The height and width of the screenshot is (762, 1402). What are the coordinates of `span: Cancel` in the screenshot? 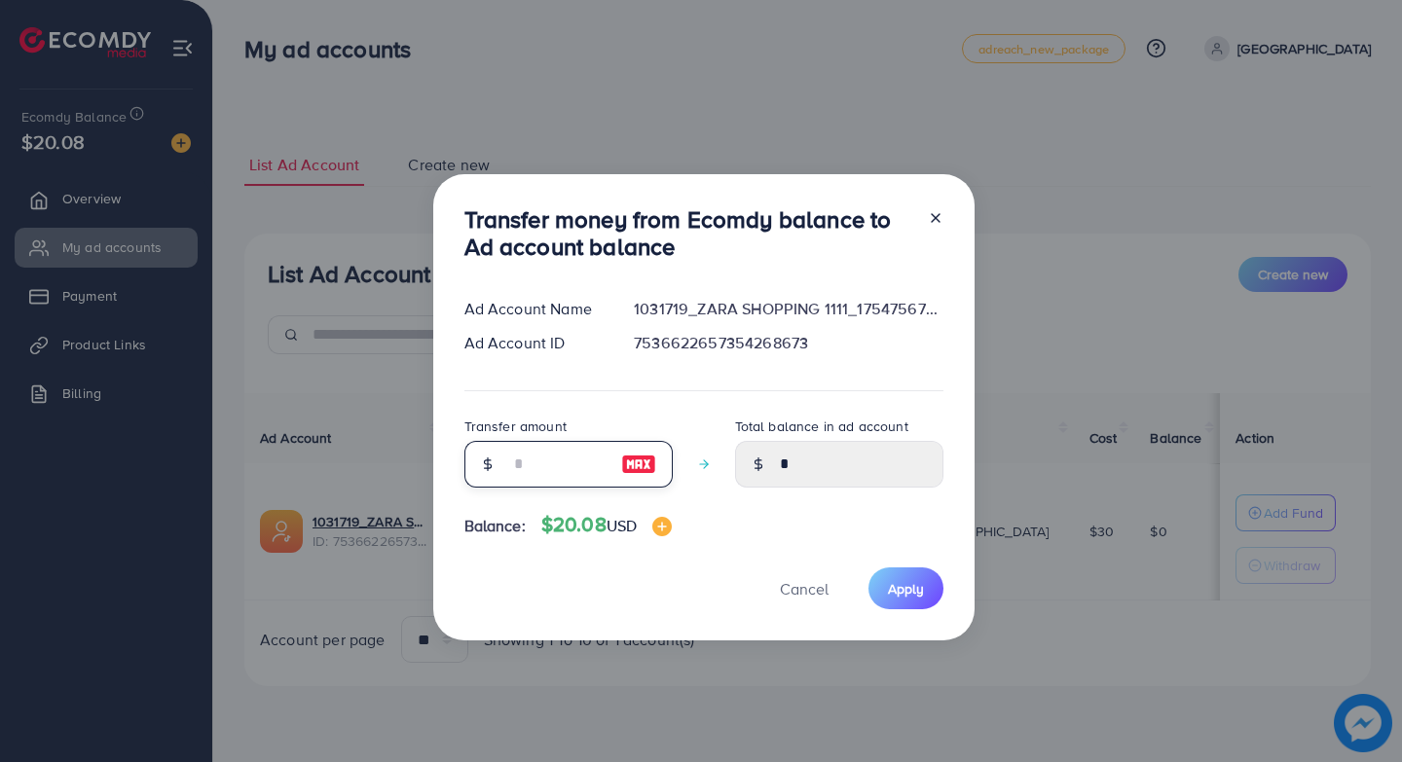 It's located at (804, 589).